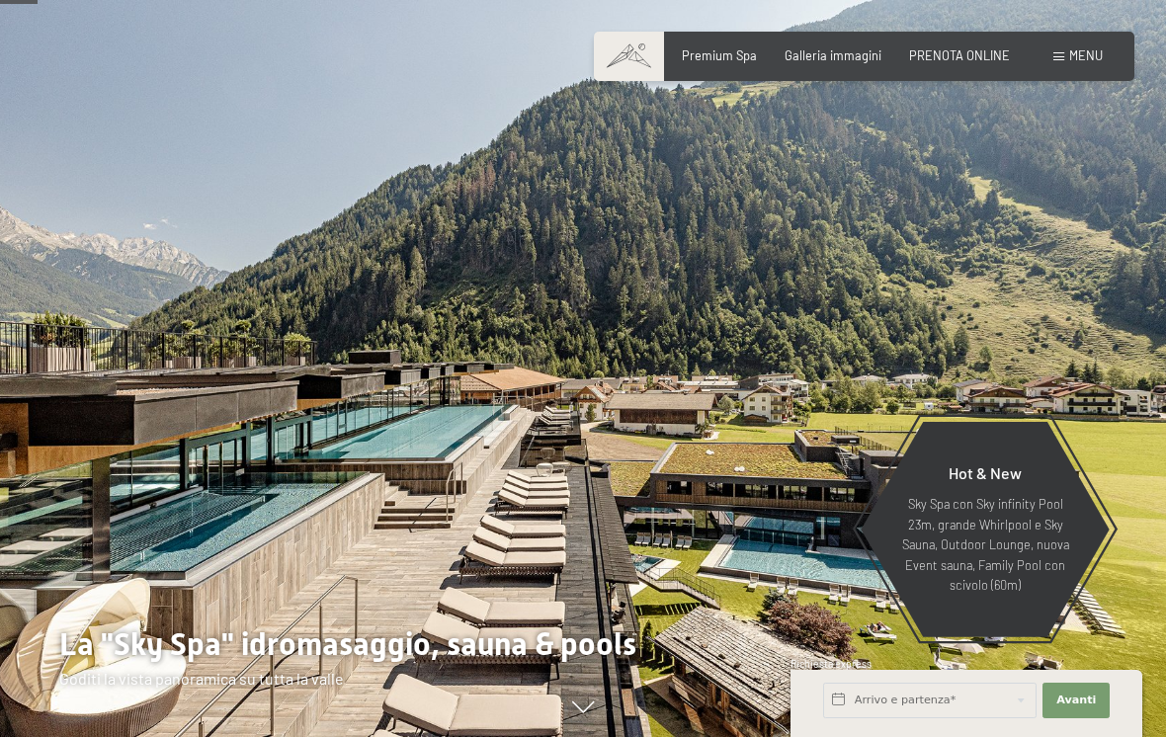 This screenshot has height=737, width=1166. Describe the element at coordinates (986, 530) in the screenshot. I see `a: Hot & New Sky Spa con Sky infinity Pool 23m, grande Whirlpool e Sky Sauna, Outdoor Lounge, nuova ...` at that location.